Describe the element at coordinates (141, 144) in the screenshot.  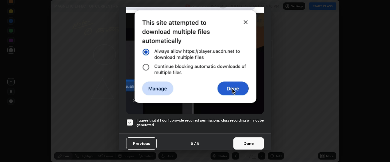
I see `button: Previous` at that location.